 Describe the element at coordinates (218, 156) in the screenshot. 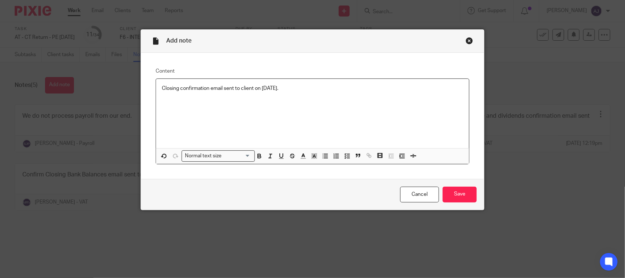

I see `div: Search for option` at that location.